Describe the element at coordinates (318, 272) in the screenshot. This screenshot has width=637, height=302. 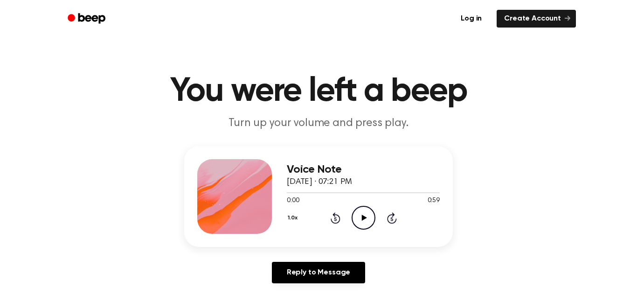
I see `a: Reply to Message` at that location.